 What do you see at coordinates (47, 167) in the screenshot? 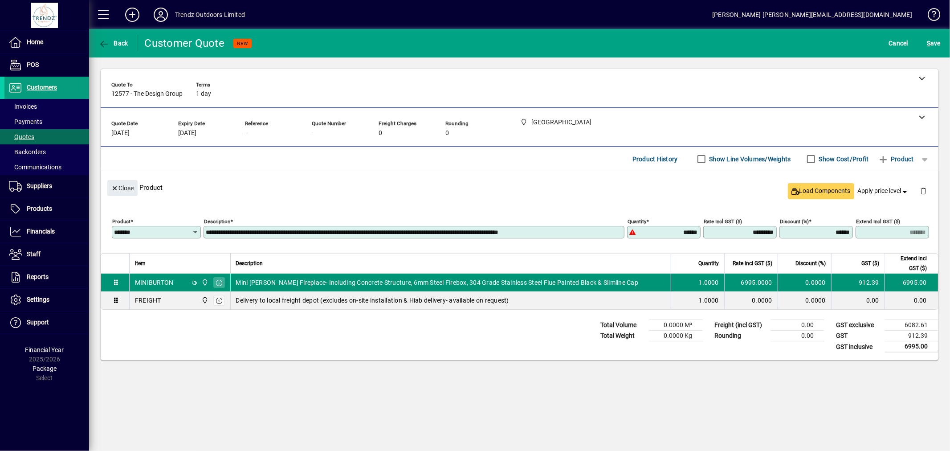
I see `a: Communications` at bounding box center [47, 167].